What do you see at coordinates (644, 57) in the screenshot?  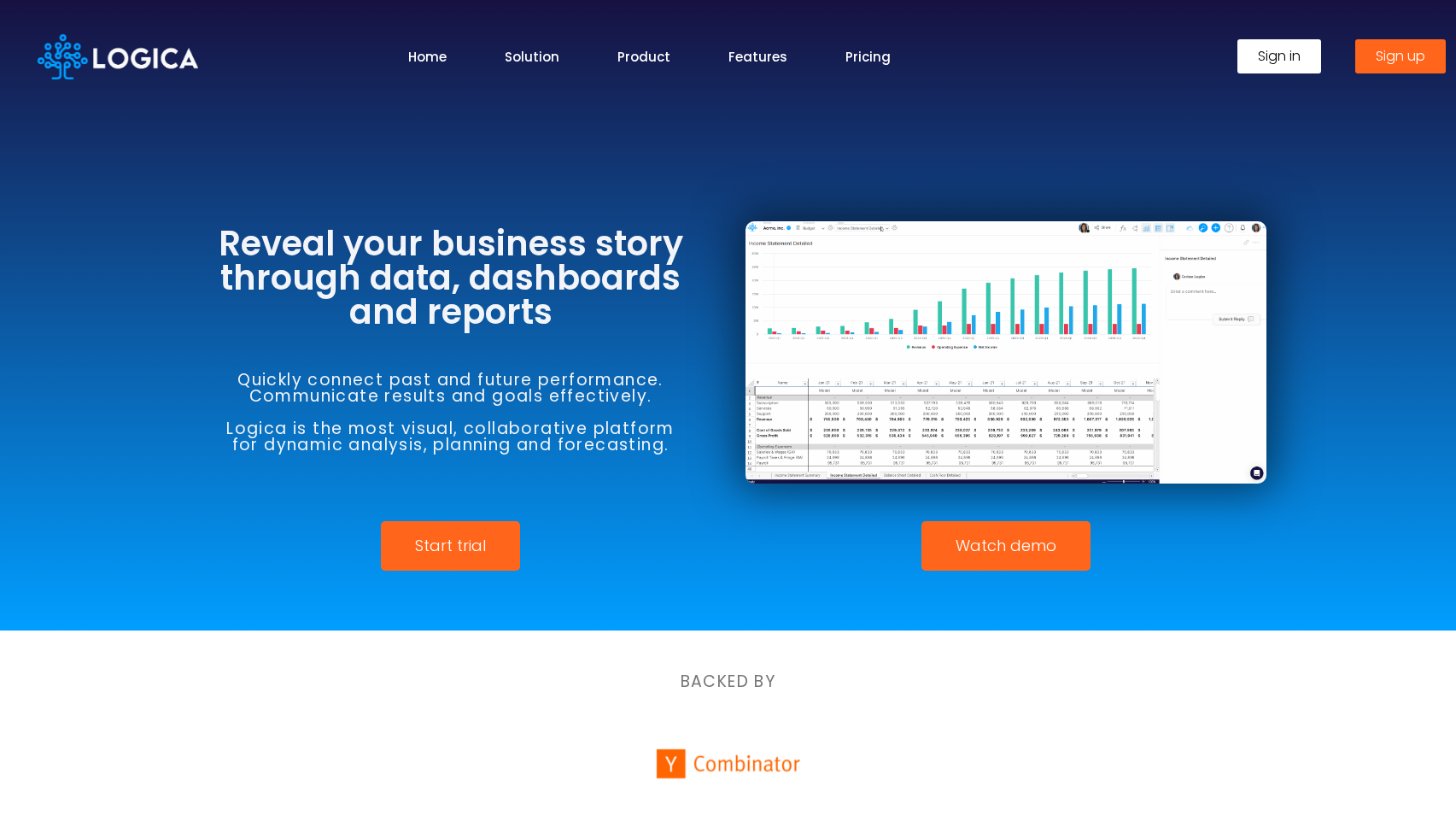 I see `a: Product` at bounding box center [644, 57].